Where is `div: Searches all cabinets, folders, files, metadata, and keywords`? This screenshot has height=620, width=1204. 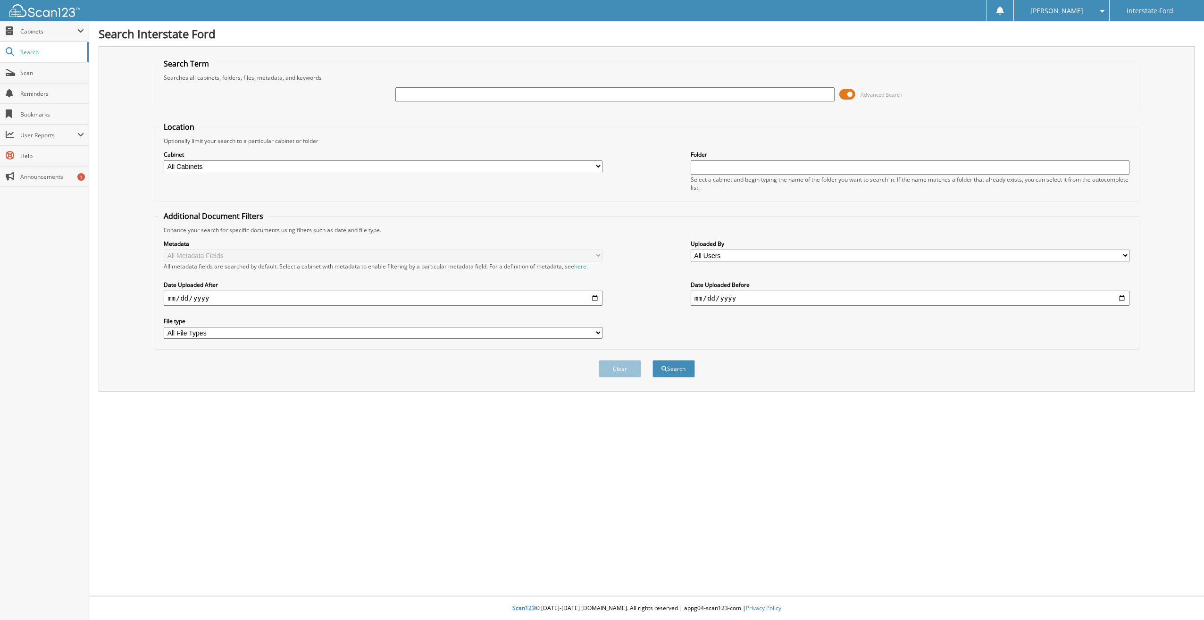
div: Searches all cabinets, folders, files, metadata, and keywords is located at coordinates (647, 77).